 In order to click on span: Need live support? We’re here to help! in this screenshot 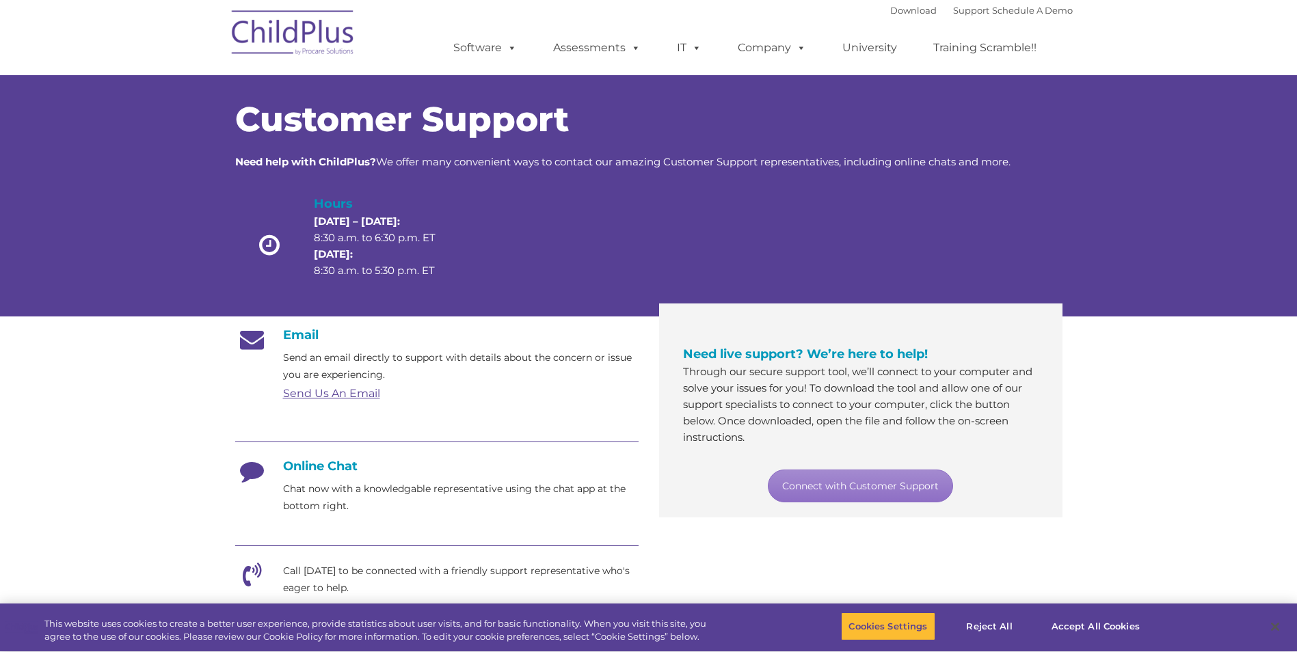, I will do `click(806, 354)`.